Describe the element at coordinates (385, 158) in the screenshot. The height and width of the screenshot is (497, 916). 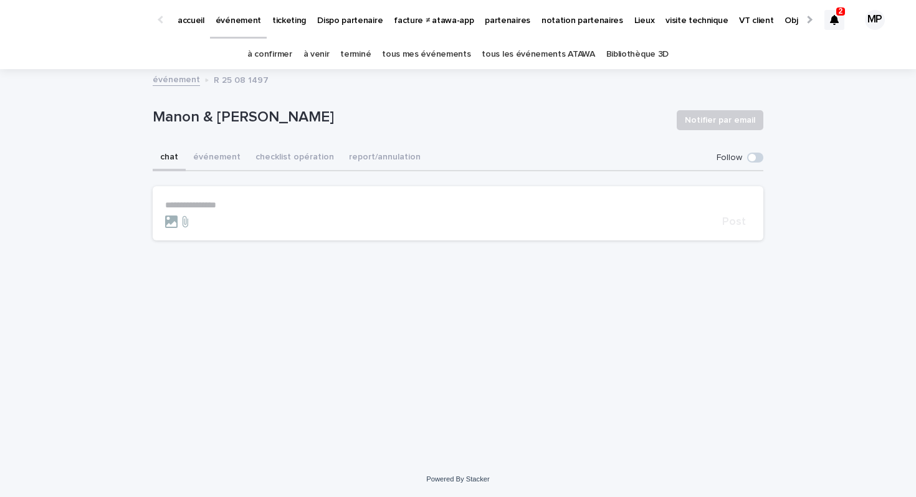
I see `button: report/annulation` at that location.